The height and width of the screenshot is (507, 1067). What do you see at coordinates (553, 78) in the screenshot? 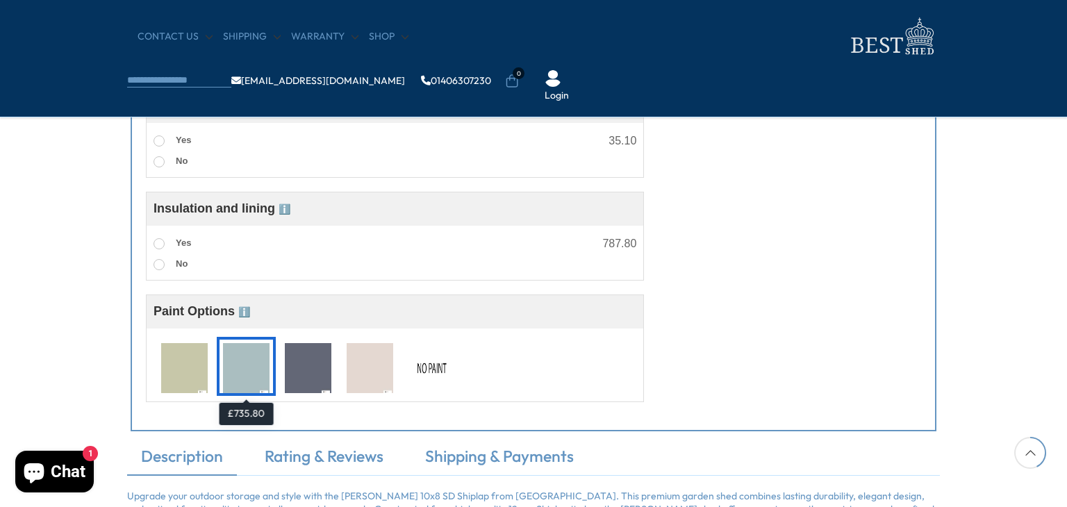
I see `img: User Icon` at bounding box center [553, 78].